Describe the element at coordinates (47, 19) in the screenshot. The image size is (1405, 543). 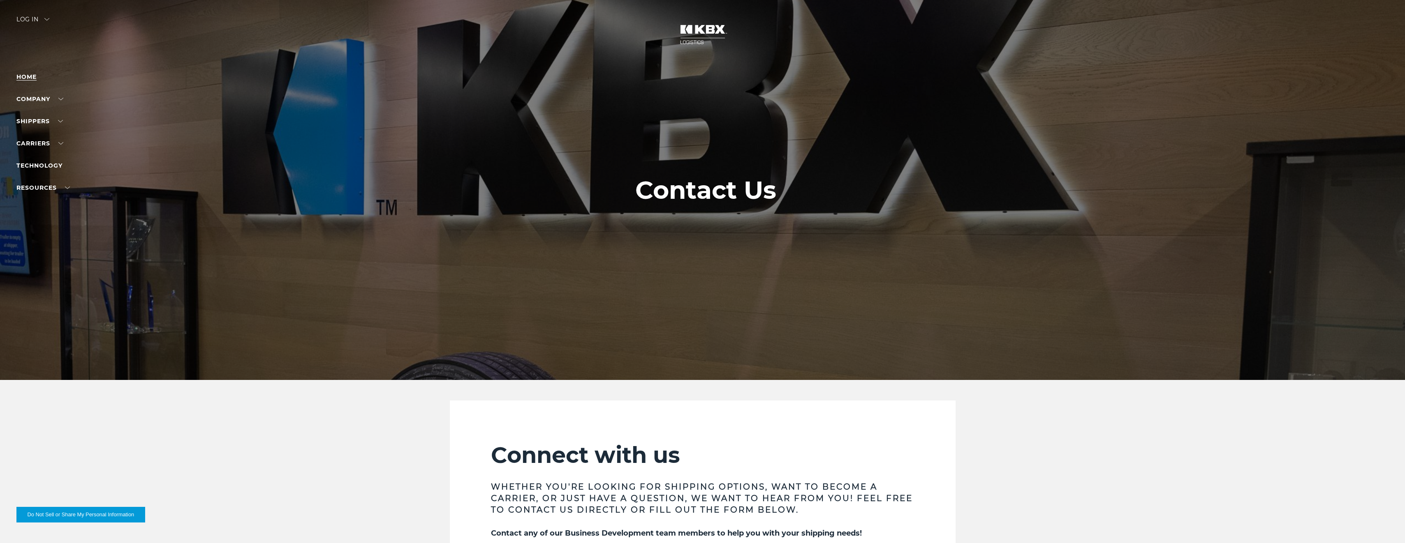
I see `img: arrow` at that location.